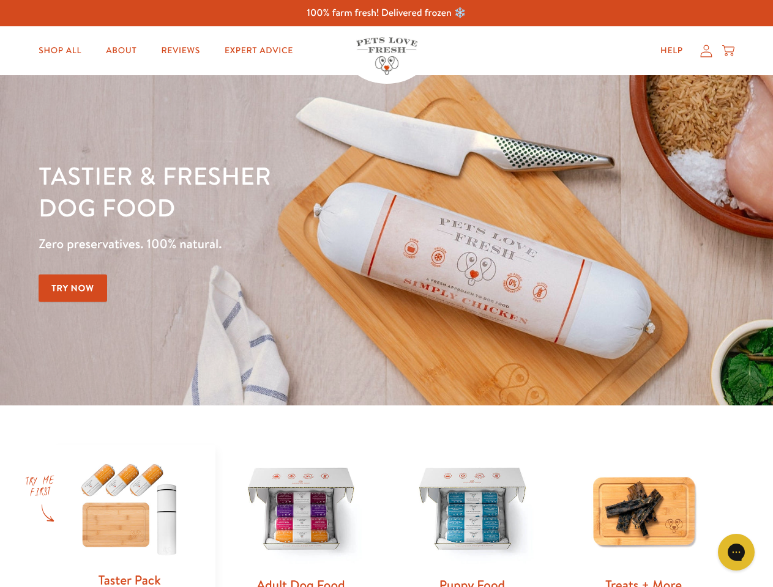 Image resolution: width=773 pixels, height=587 pixels. What do you see at coordinates (180, 51) in the screenshot?
I see `a: Reviews` at bounding box center [180, 51].